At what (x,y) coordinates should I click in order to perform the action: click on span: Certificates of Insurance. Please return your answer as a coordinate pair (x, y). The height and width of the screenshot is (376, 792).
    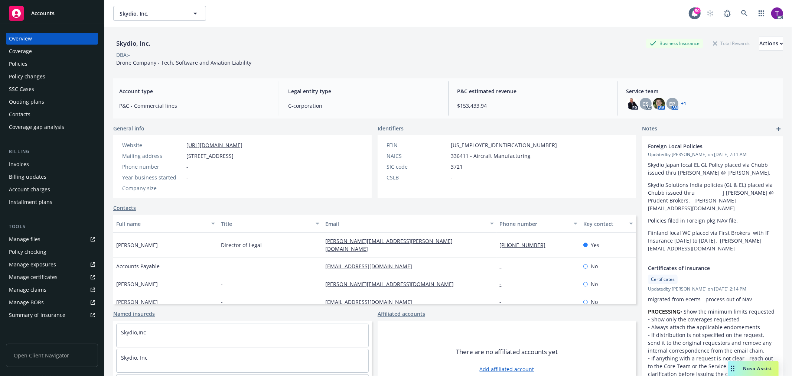
    Looking at the image, I should click on (703, 268).